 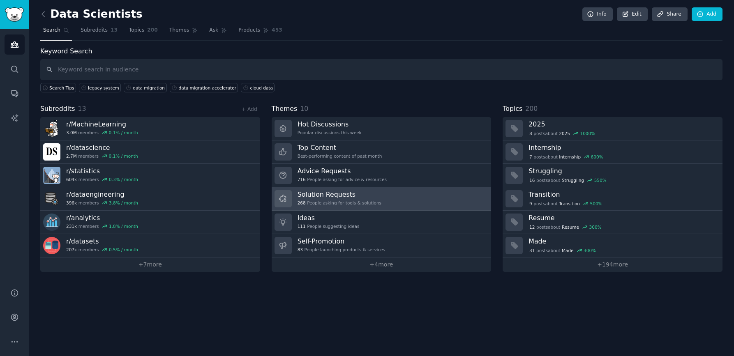 I want to click on a: +7more, so click(x=150, y=265).